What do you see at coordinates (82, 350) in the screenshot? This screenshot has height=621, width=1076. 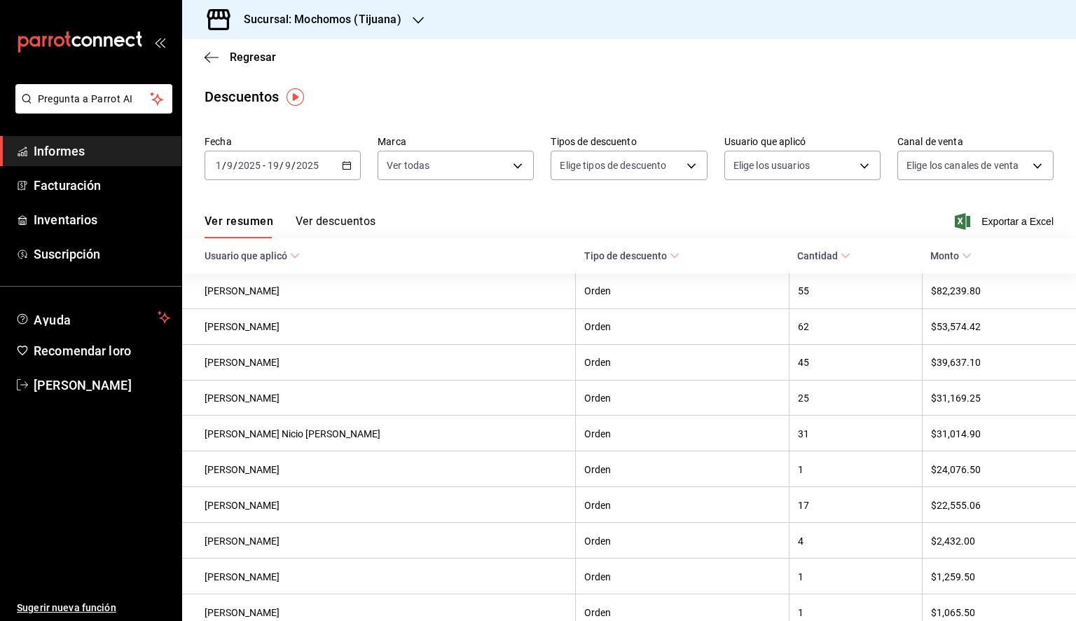 I see `font: Recomendar loro` at bounding box center [82, 350].